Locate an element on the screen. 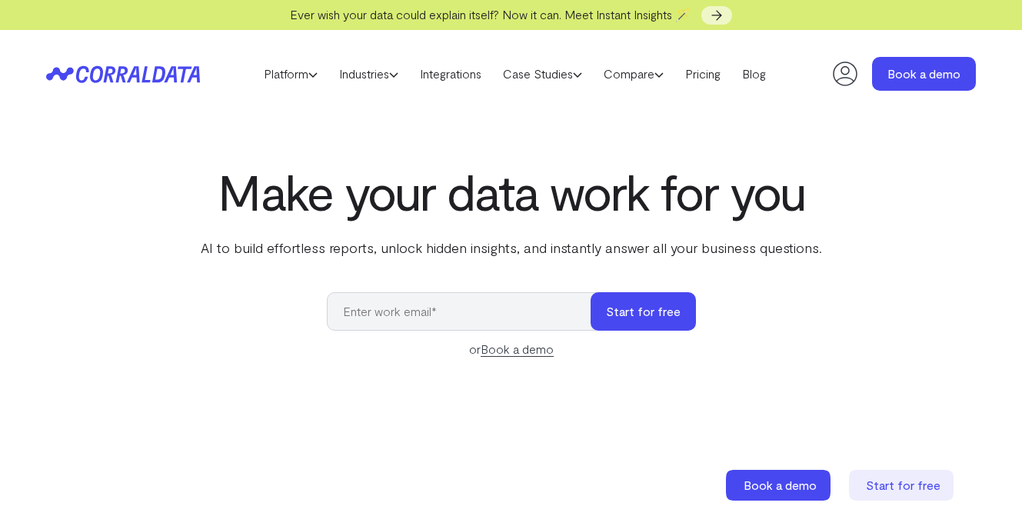  a: Blog is located at coordinates (754, 74).